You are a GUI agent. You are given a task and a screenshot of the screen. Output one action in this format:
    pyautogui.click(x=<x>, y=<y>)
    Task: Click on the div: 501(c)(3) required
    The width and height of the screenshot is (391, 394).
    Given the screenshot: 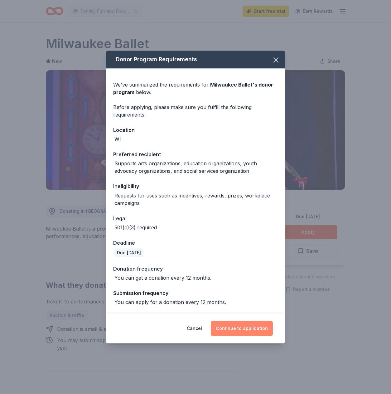 What is the action you would take?
    pyautogui.click(x=136, y=227)
    